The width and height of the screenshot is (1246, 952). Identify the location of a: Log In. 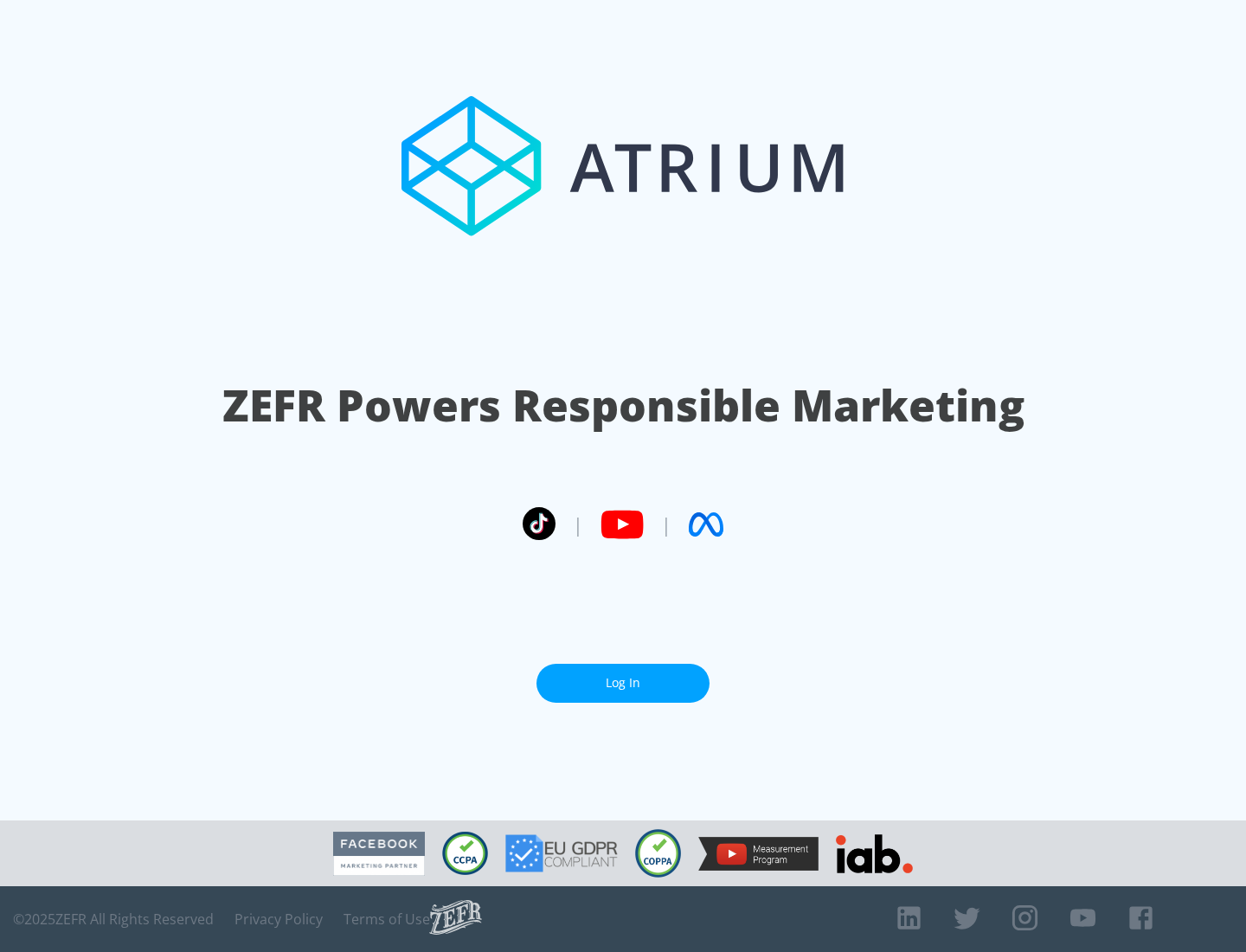
(623, 682).